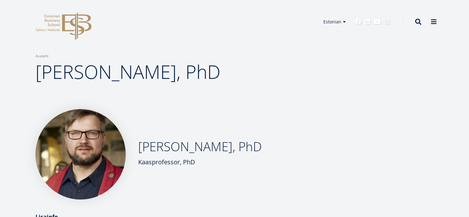 This screenshot has height=217, width=469. Describe the element at coordinates (377, 22) in the screenshot. I see `a: Youtube` at that location.